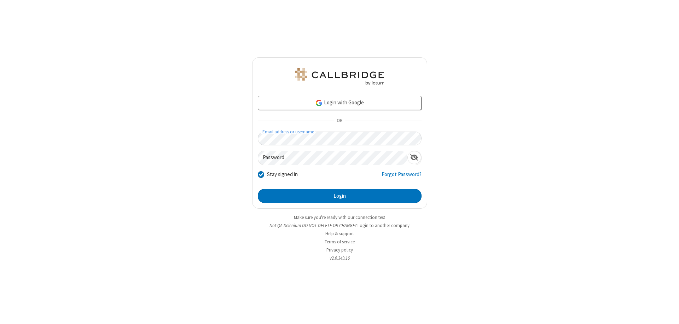 The image size is (679, 324). What do you see at coordinates (339, 258) in the screenshot?
I see `li: v2.6.349.16` at bounding box center [339, 258].